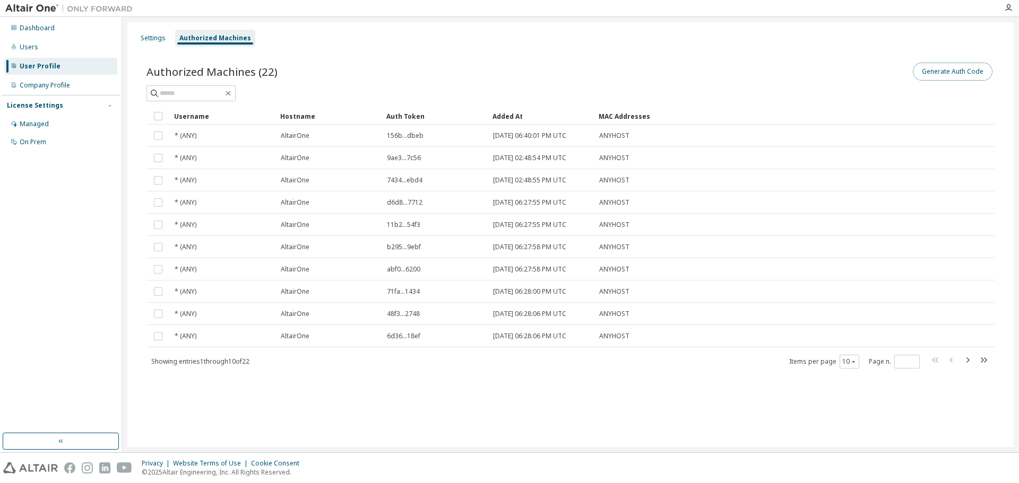 Image resolution: width=1019 pixels, height=483 pixels. I want to click on div: Cookie Consent, so click(278, 464).